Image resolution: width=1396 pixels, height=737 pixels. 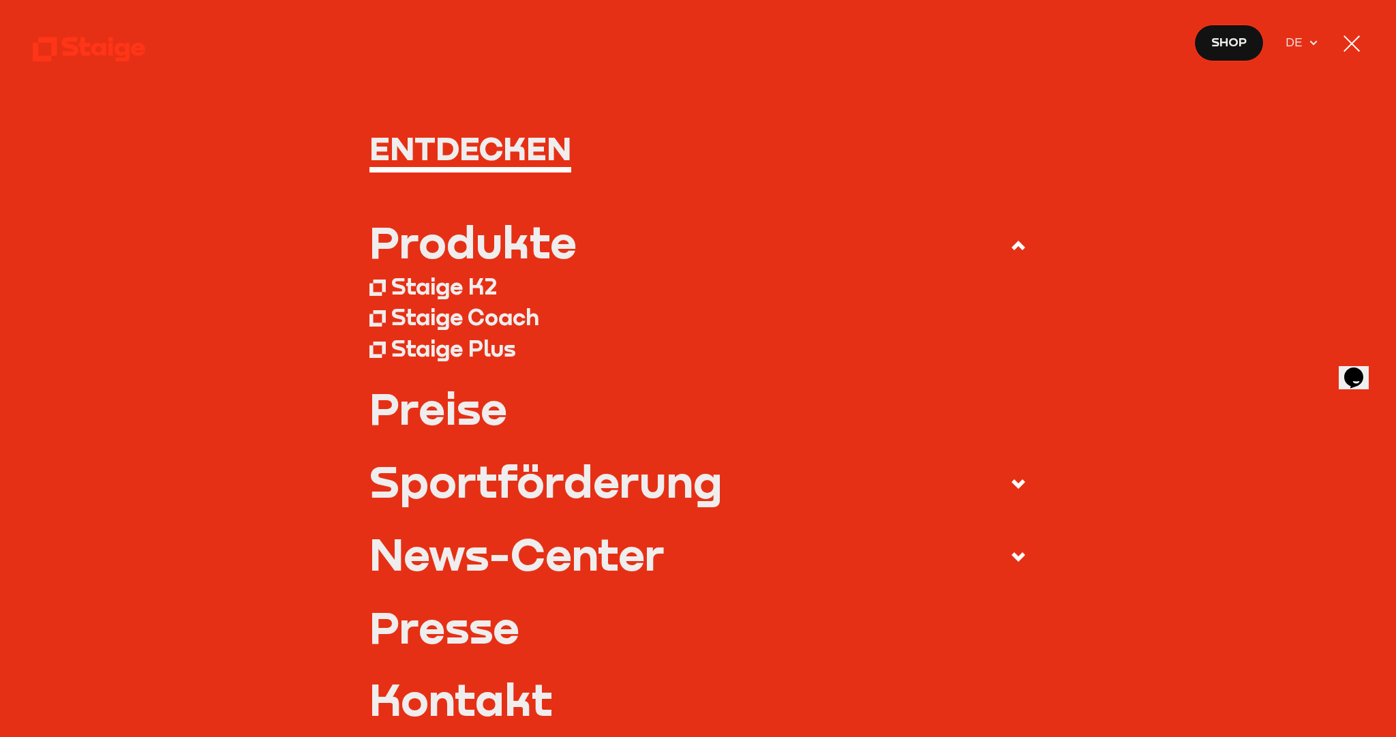 What do you see at coordinates (473, 241) in the screenshot?
I see `div: Produkte` at bounding box center [473, 241].